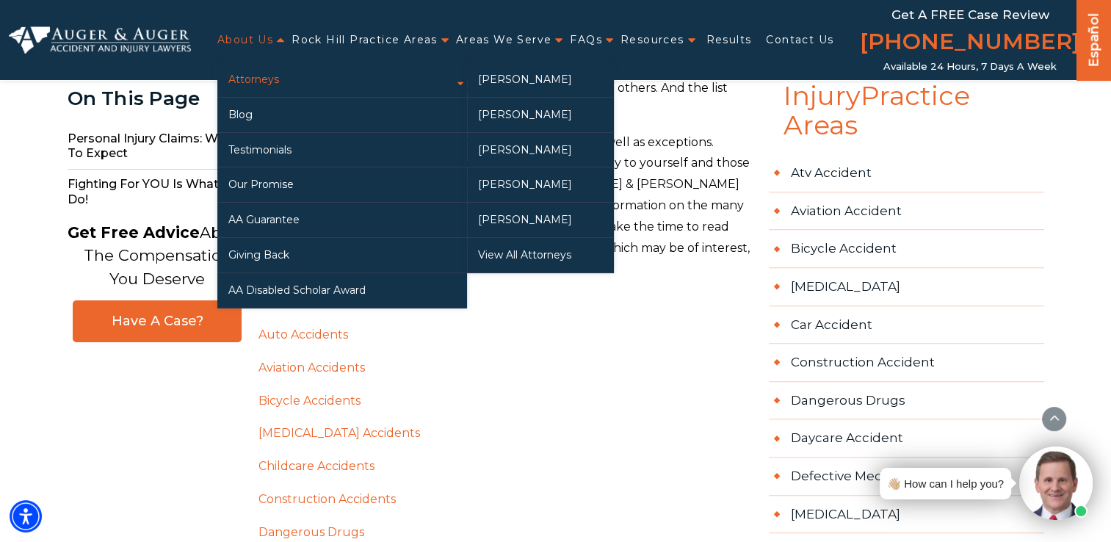 This screenshot has height=542, width=1111. I want to click on a: Contact Us, so click(800, 40).